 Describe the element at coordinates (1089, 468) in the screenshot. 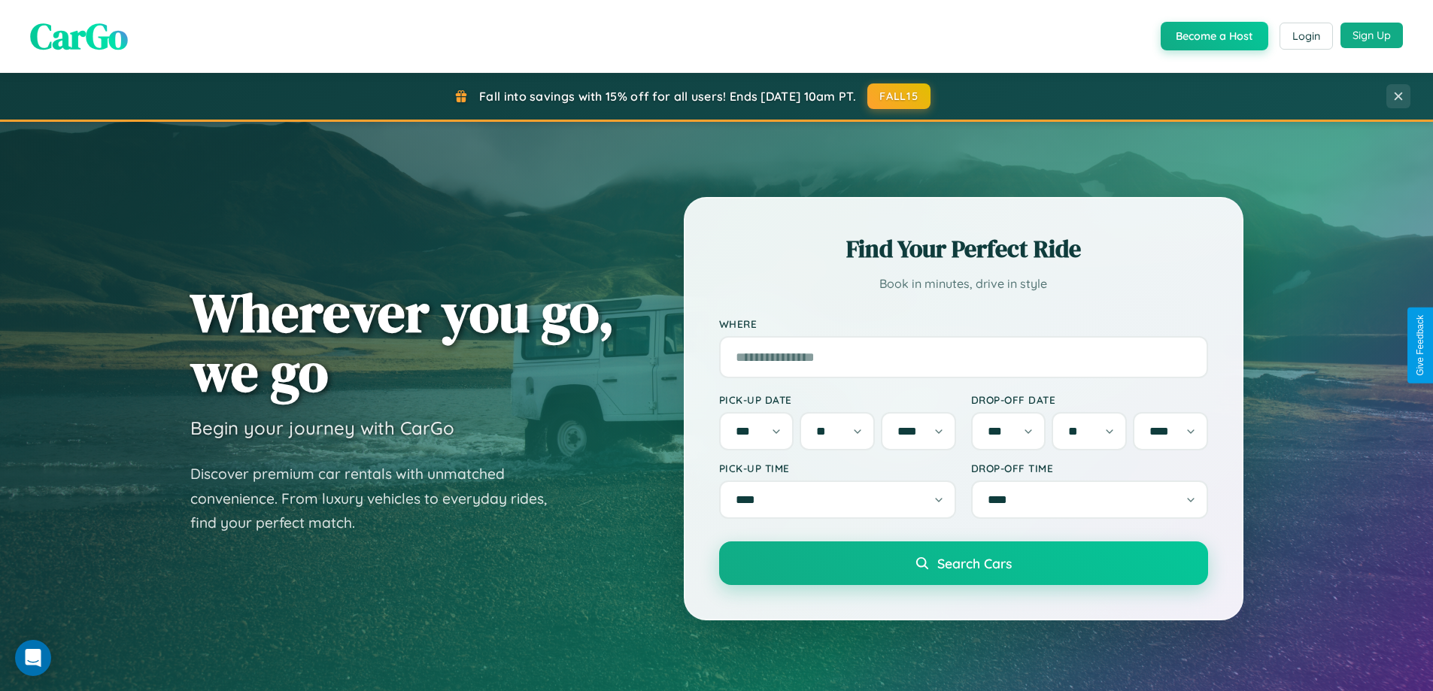

I see `label: Drop-off Time` at that location.